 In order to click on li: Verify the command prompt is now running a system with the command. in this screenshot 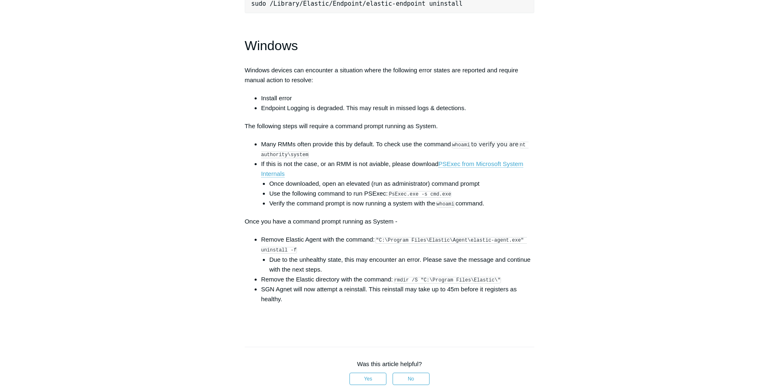, I will do `click(402, 203)`.